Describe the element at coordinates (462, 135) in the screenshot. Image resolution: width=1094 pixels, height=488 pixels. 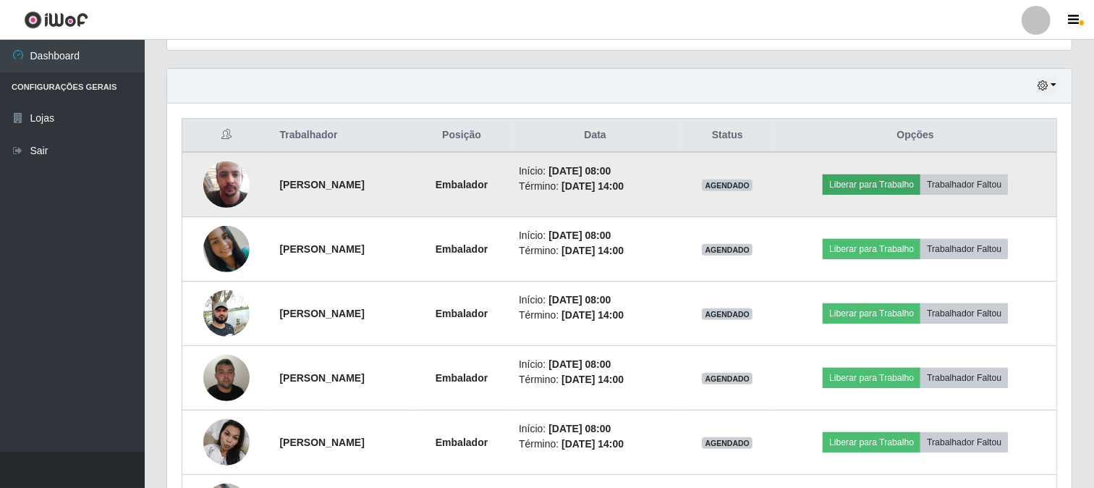
I see `th: Posição` at that location.